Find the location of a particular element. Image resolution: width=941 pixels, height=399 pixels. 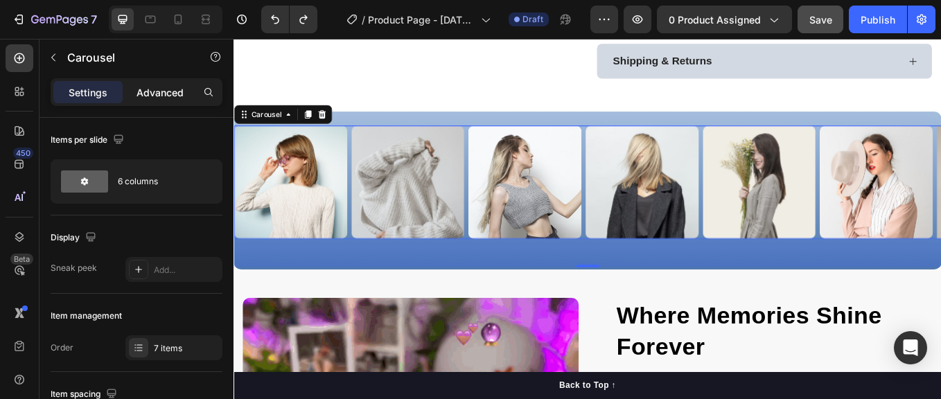

button: Save is located at coordinates (820, 19).